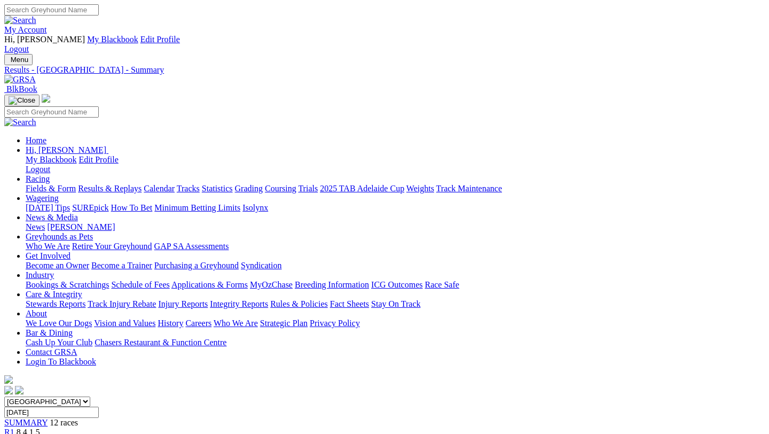 The image size is (769, 434). I want to click on a: Care & Integrity, so click(54, 294).